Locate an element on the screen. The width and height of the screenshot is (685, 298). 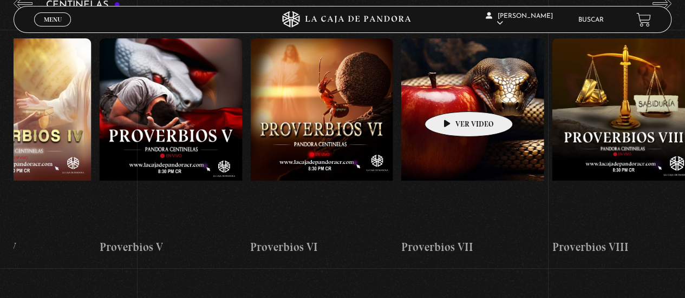
a: Proverbios VII is located at coordinates (472, 147).